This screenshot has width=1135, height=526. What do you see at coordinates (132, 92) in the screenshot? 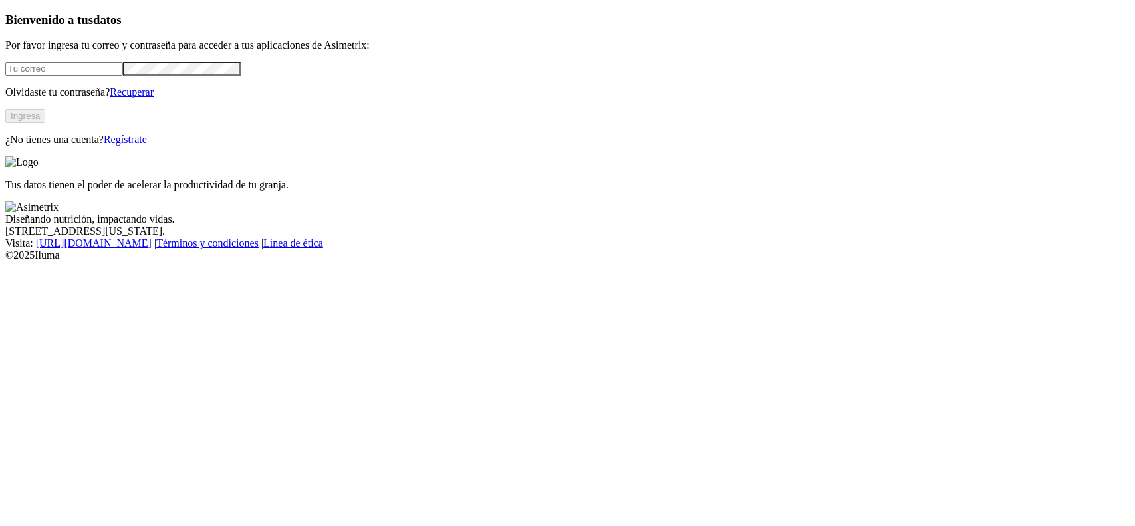
I see `a: Recuperar` at bounding box center [132, 92].